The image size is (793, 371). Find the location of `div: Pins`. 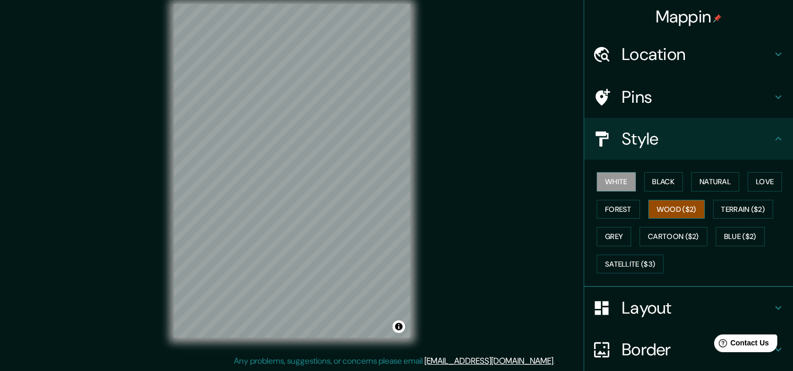

div: Pins is located at coordinates (688, 97).